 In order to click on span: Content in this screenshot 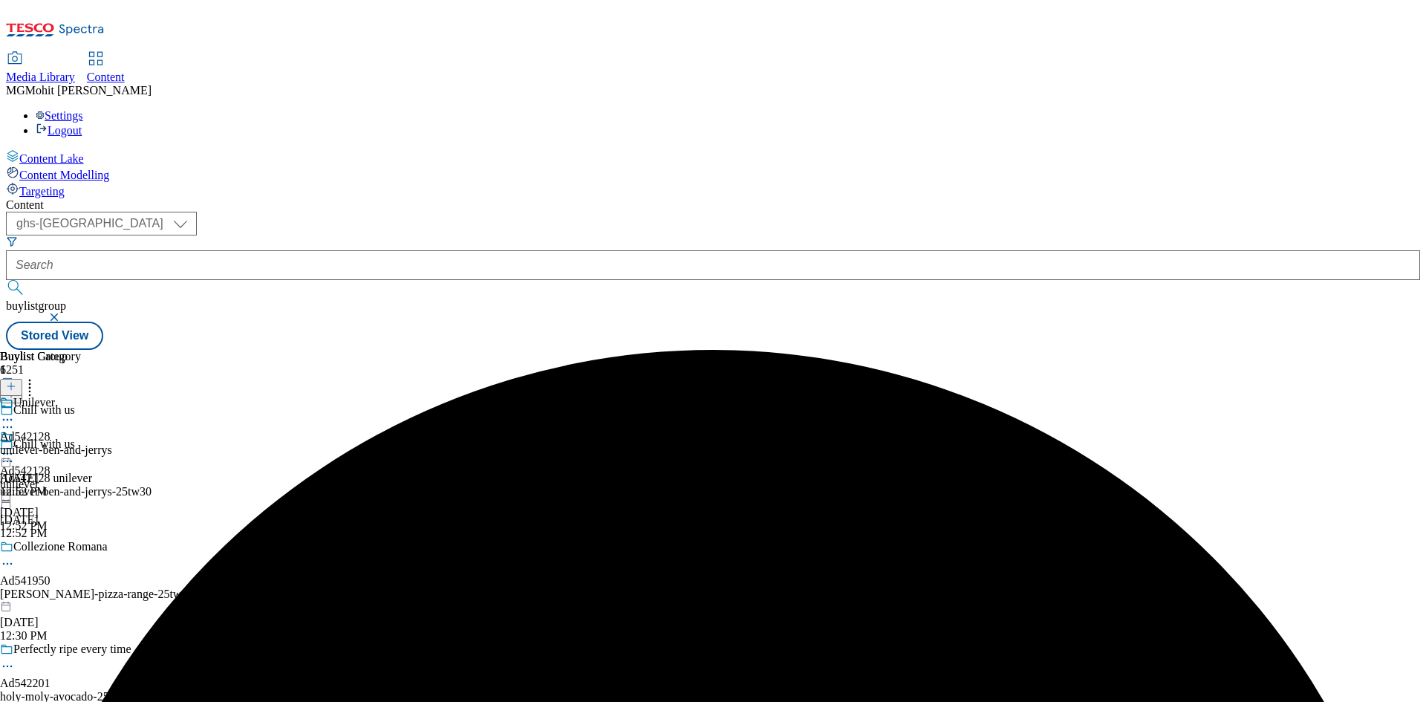, I will do `click(105, 76)`.